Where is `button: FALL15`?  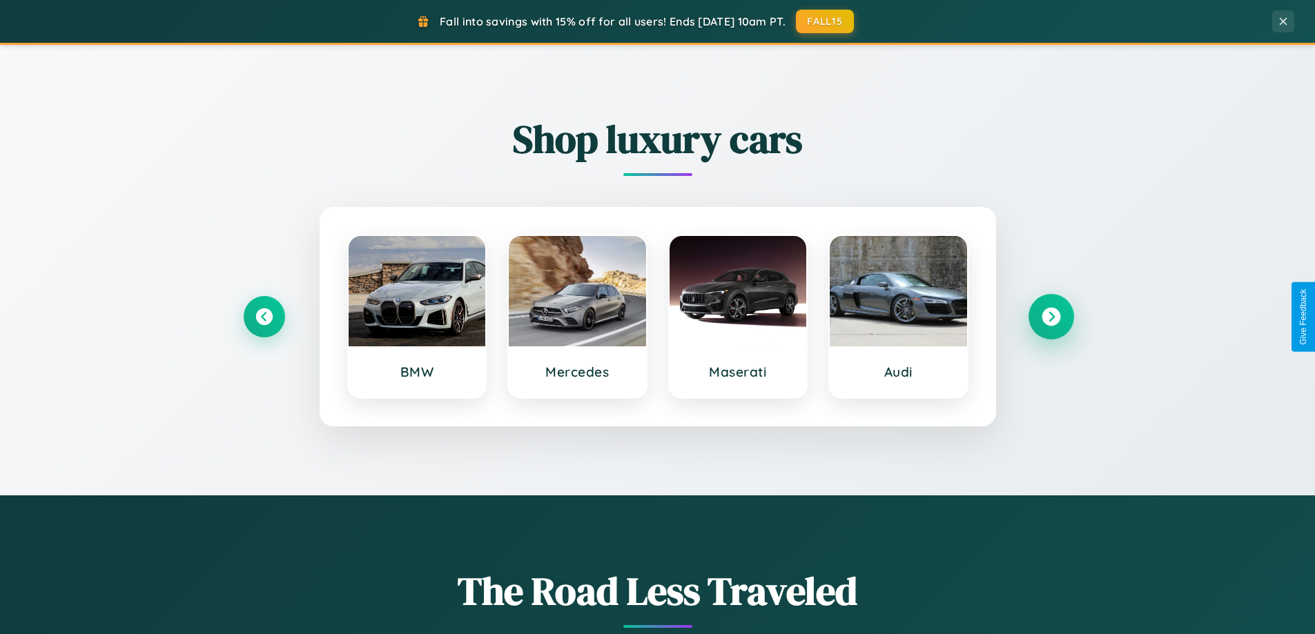 button: FALL15 is located at coordinates (825, 21).